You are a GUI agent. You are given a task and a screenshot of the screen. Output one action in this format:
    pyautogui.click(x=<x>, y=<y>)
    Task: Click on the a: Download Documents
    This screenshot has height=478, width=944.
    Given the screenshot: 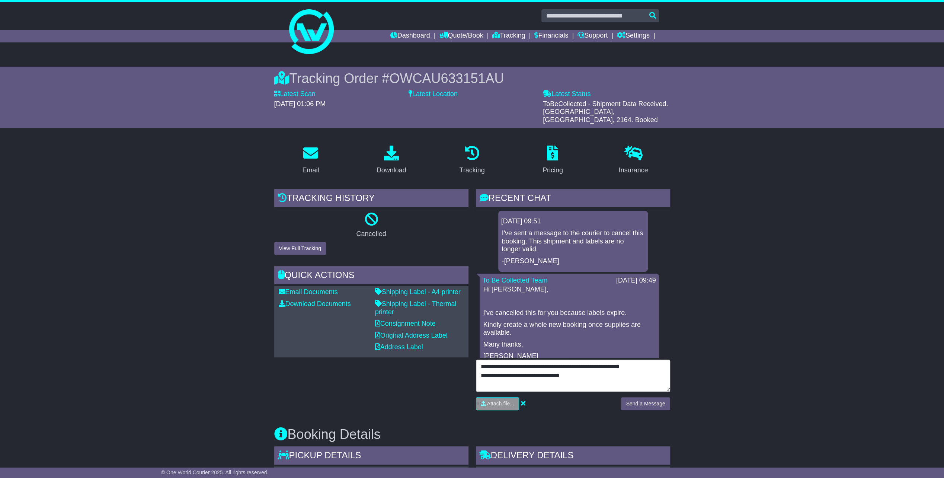 What is the action you would take?
    pyautogui.click(x=315, y=304)
    